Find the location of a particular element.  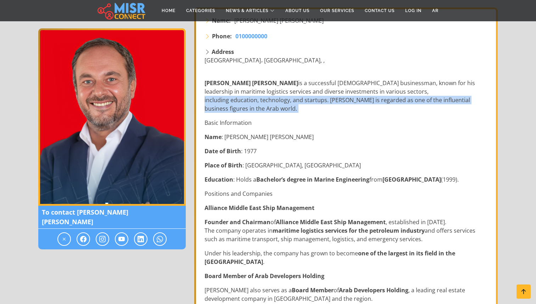

p: Under his leadership, the company has grown to become . is located at coordinates (346, 257).